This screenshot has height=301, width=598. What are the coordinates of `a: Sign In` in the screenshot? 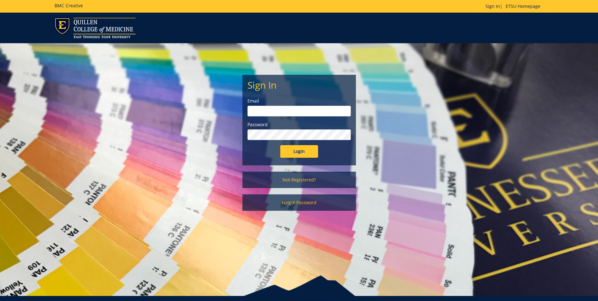 It's located at (493, 6).